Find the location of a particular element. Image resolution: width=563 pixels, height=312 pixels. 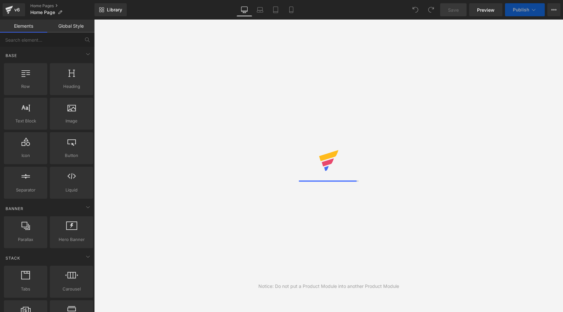

span: Text Block is located at coordinates (25, 121).